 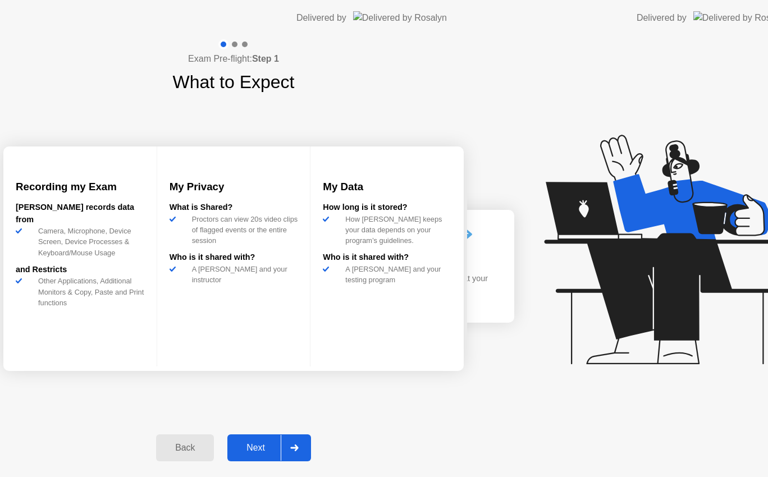 I want to click on button: Next, so click(x=269, y=448).